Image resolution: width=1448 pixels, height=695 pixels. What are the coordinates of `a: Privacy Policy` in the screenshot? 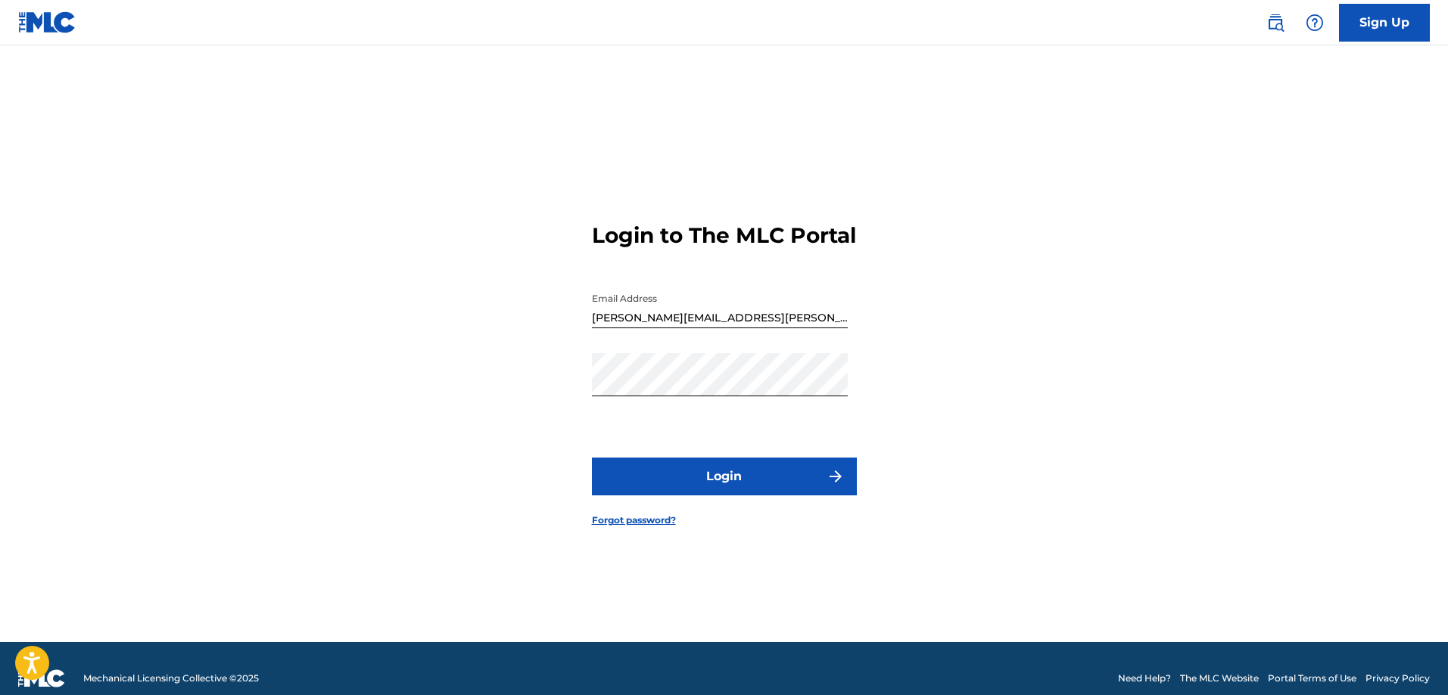 It's located at (1397, 679).